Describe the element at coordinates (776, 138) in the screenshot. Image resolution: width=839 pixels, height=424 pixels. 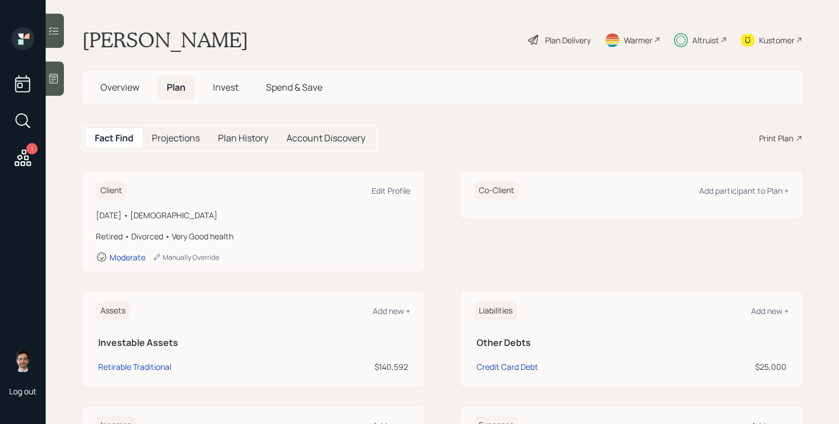
I see `div: Print Plan` at that location.